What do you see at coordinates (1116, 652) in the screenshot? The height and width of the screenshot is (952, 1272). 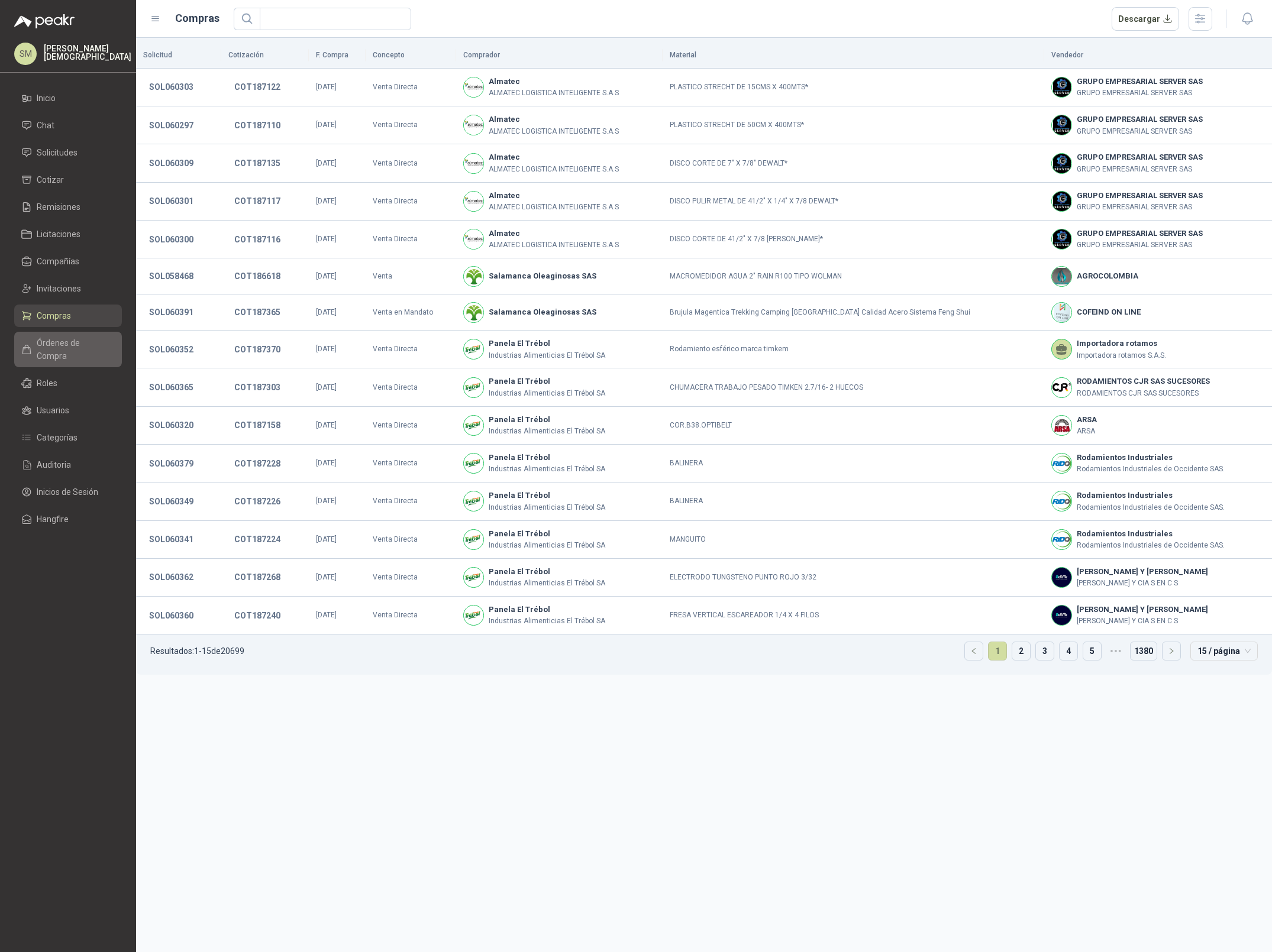 I see `li: 5 páginas siguientes` at bounding box center [1116, 652].